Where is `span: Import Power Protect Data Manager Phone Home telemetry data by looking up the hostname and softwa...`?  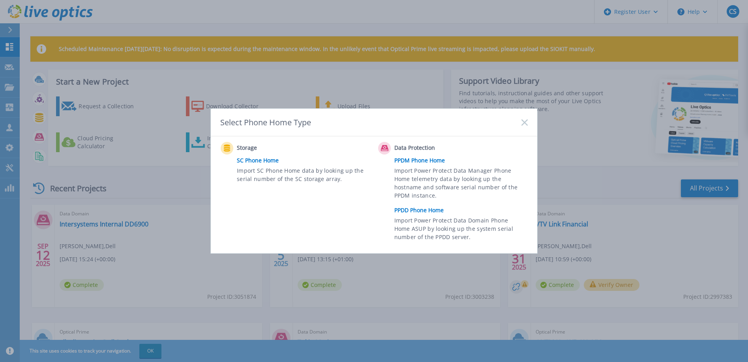
span: Import Power Protect Data Manager Phone Home telemetry data by looking up the hostname and softwa... is located at coordinates (460, 184).